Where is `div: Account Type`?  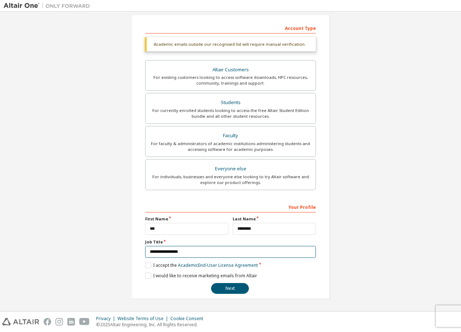
div: Account Type is located at coordinates (230, 28).